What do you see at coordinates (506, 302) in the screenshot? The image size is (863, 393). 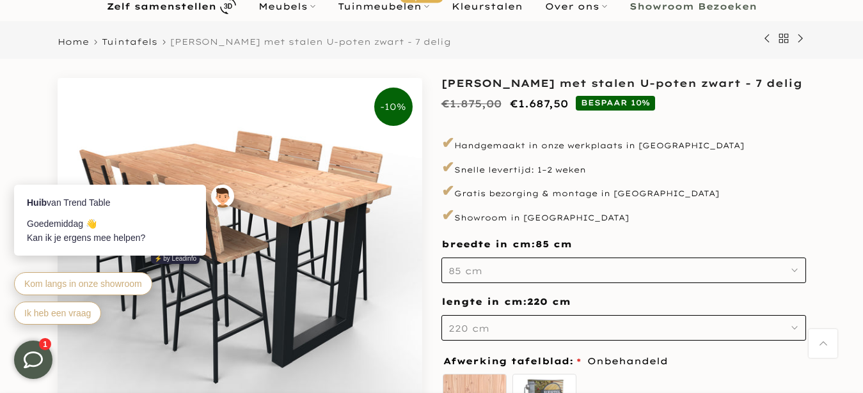 I see `span: lengte in cm:` at bounding box center [506, 302].